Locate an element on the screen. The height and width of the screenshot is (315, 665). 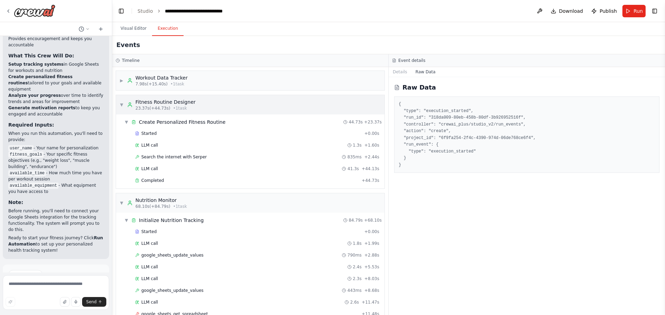
li: tailored to your goals and available equipment is located at coordinates (56, 83).